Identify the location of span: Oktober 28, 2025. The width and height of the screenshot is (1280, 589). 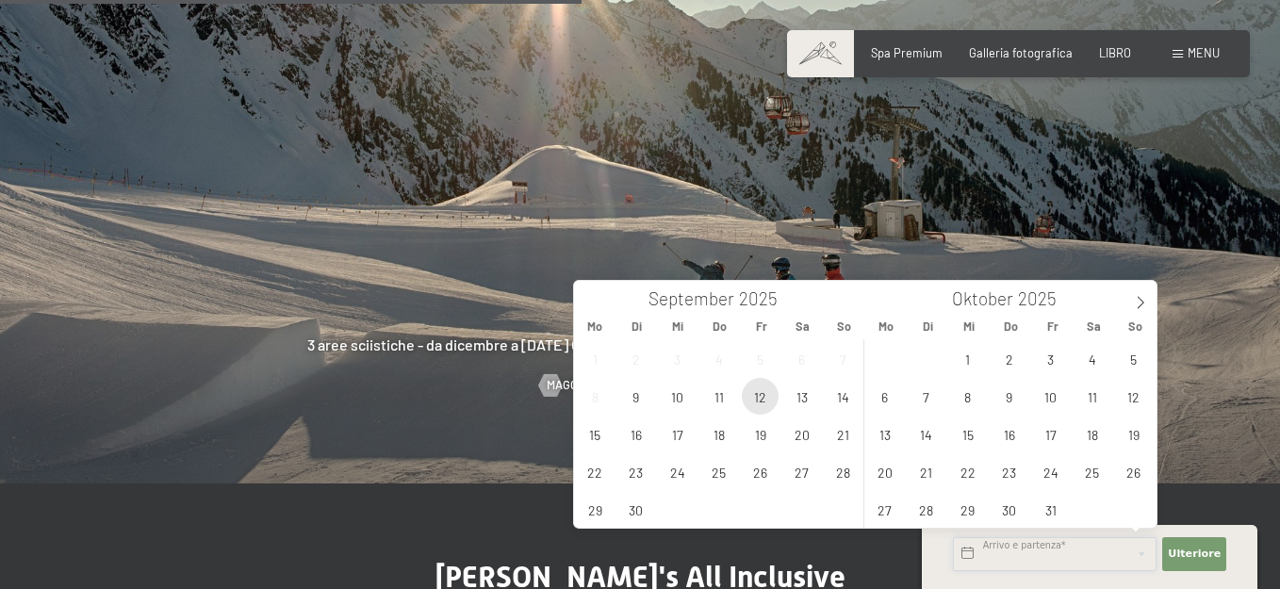
(925, 509).